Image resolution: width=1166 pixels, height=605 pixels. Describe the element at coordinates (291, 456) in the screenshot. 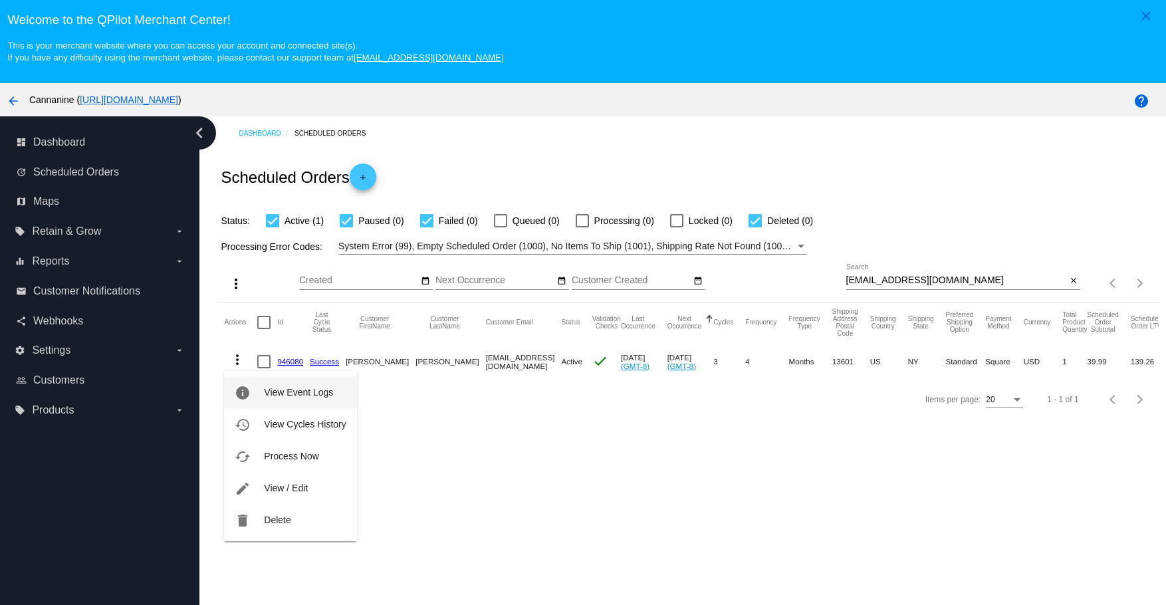

I see `span: Process Now` at that location.